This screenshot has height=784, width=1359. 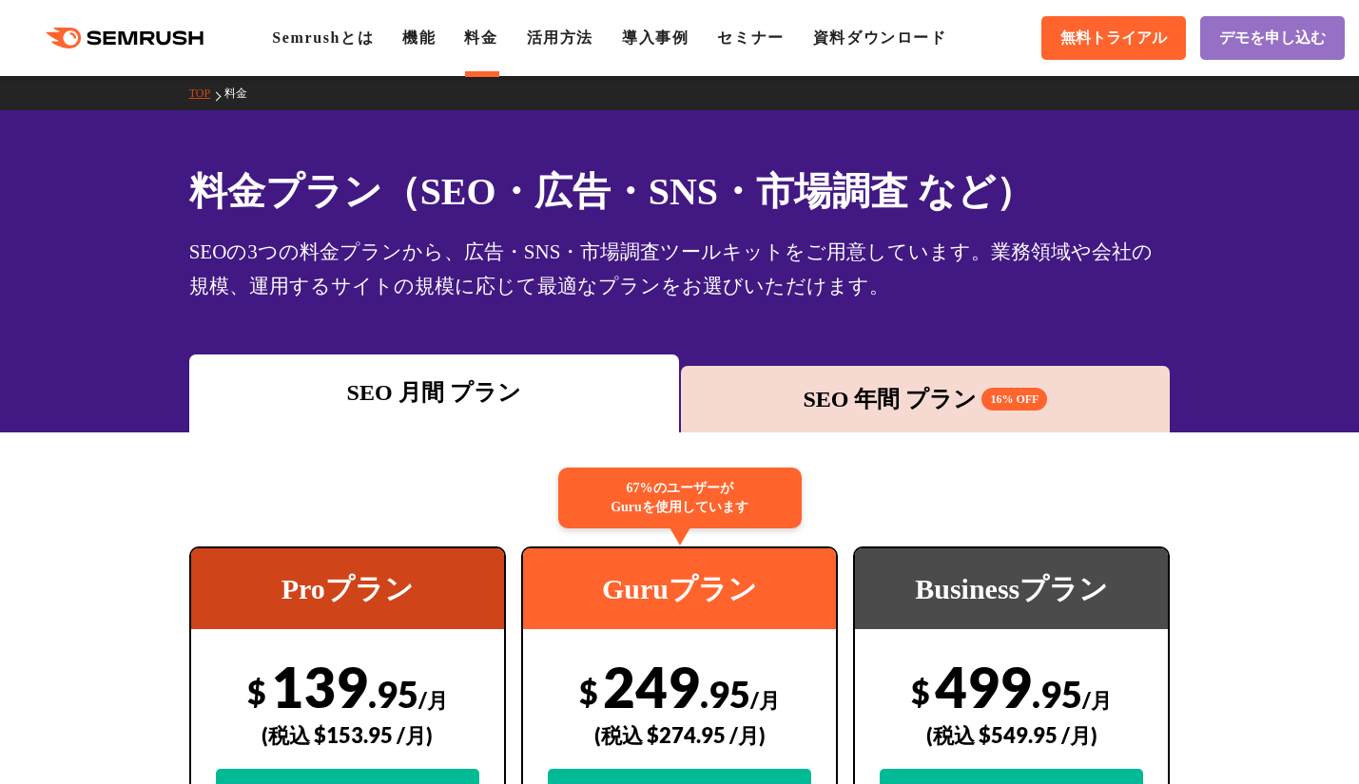 I want to click on span: 16% OFF, so click(x=1014, y=399).